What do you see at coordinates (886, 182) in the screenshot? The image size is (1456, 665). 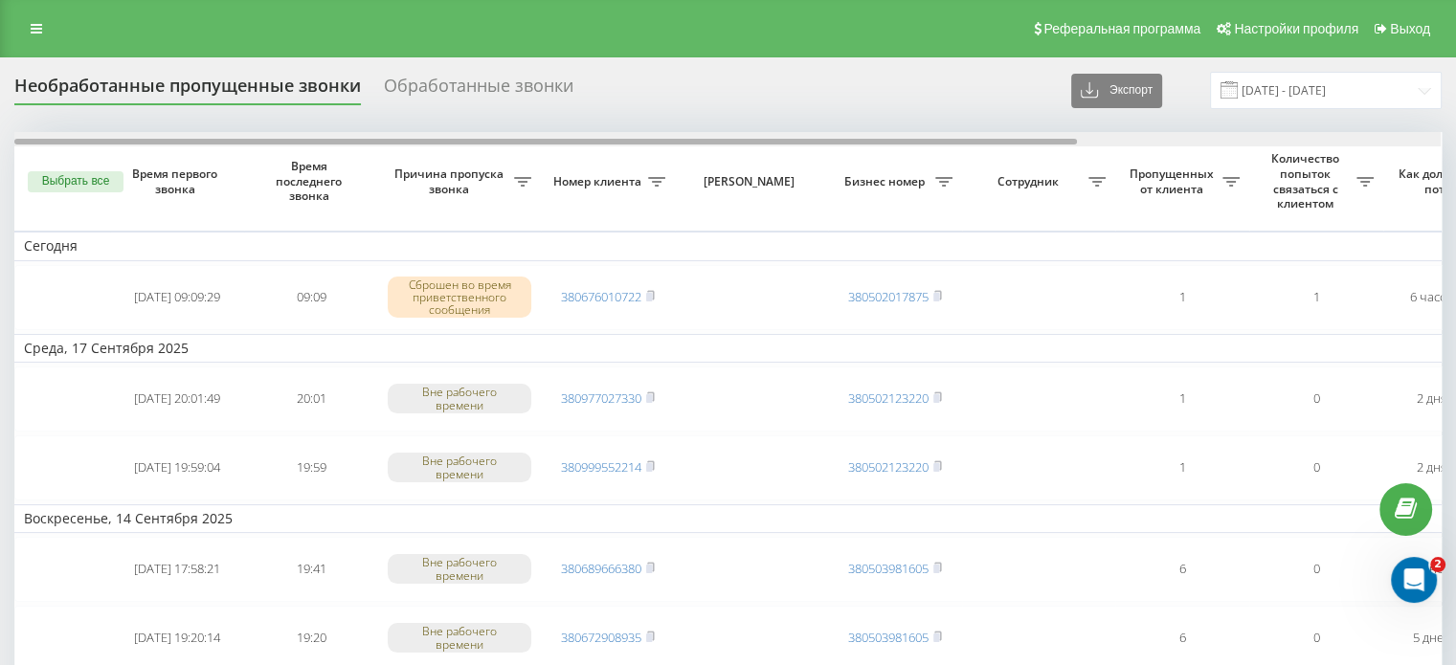 I see `span: Бизнес номер` at bounding box center [886, 182].